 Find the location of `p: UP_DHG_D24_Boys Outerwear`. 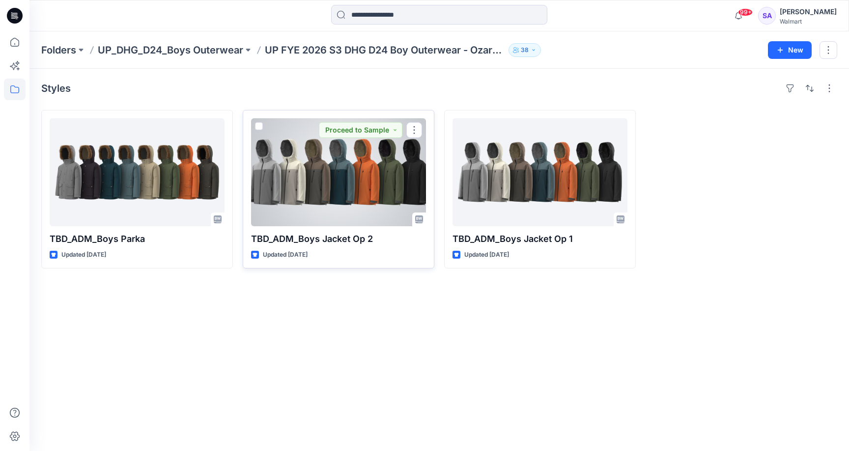

p: UP_DHG_D24_Boys Outerwear is located at coordinates (170, 50).